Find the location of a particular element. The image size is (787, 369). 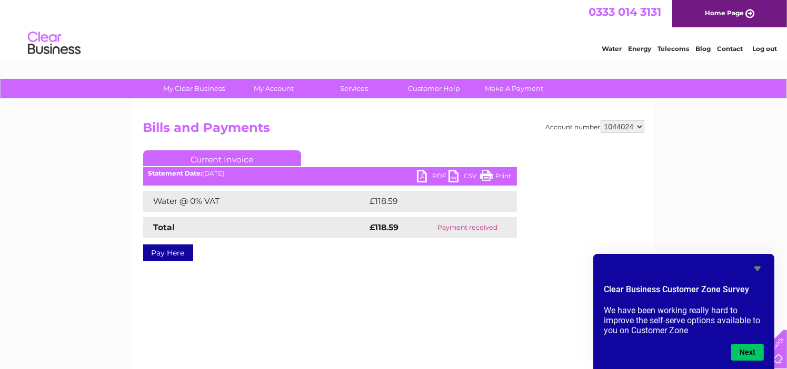

a: PDF is located at coordinates (433, 177).